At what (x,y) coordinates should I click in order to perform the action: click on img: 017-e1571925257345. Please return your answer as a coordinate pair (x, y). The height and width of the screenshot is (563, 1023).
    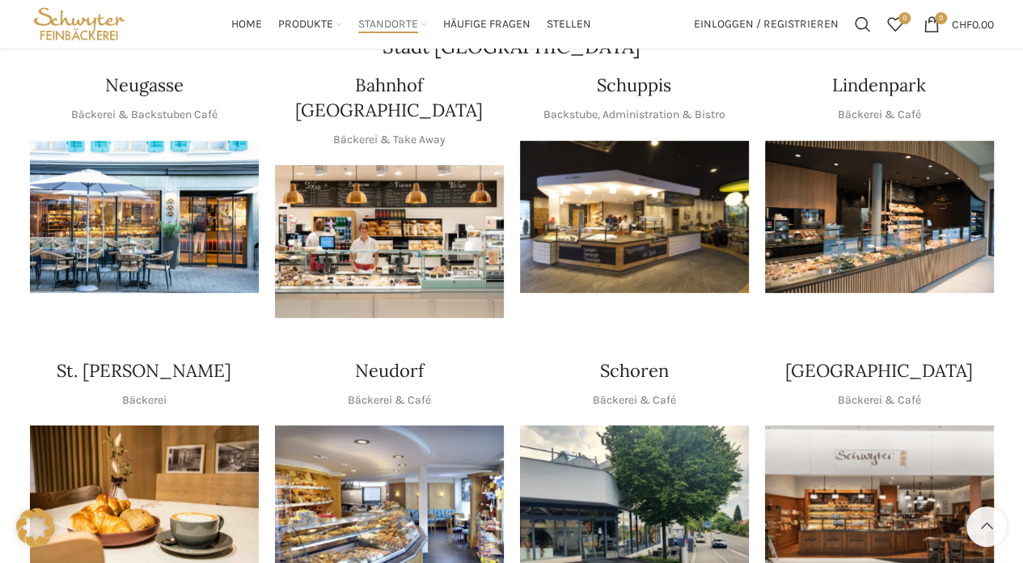
    Looking at the image, I should click on (879, 217).